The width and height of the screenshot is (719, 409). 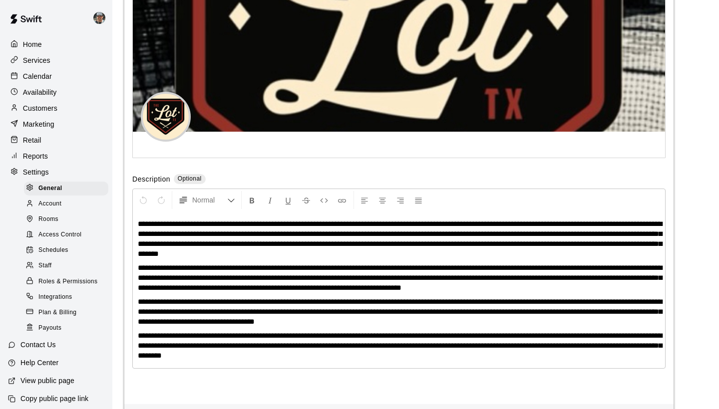 What do you see at coordinates (56, 108) in the screenshot?
I see `div: Customers` at bounding box center [56, 108].